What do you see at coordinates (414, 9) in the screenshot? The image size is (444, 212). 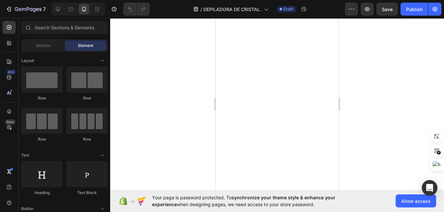 I see `button: Publish` at bounding box center [414, 9].